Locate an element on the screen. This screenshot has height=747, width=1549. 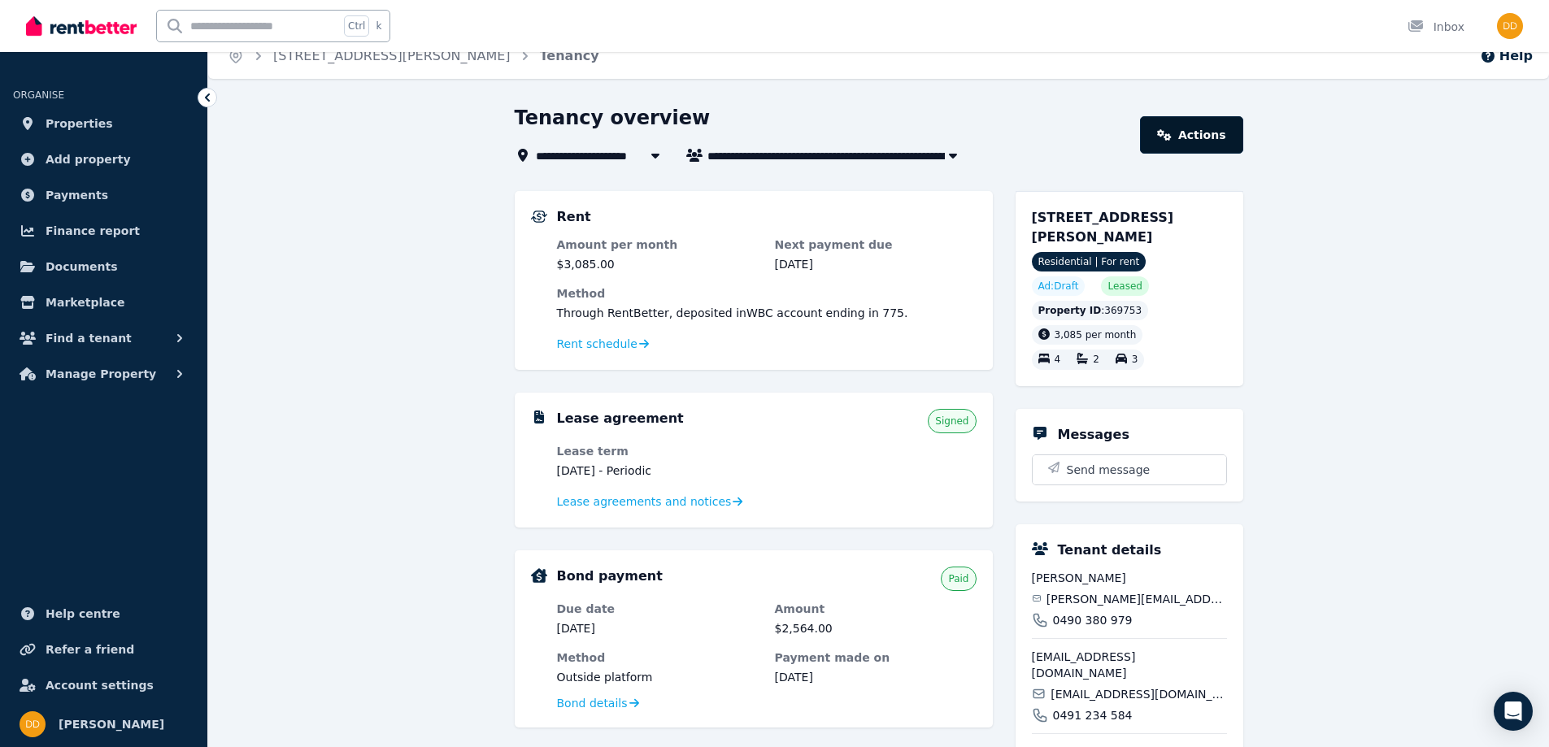
a: Properties is located at coordinates (103, 124).